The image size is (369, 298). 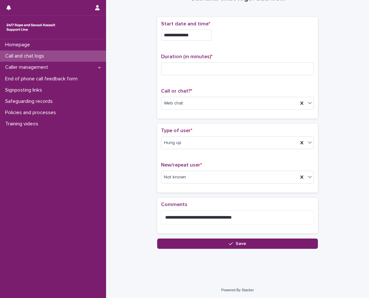 What do you see at coordinates (238, 244) in the screenshot?
I see `button: Save` at bounding box center [238, 244].